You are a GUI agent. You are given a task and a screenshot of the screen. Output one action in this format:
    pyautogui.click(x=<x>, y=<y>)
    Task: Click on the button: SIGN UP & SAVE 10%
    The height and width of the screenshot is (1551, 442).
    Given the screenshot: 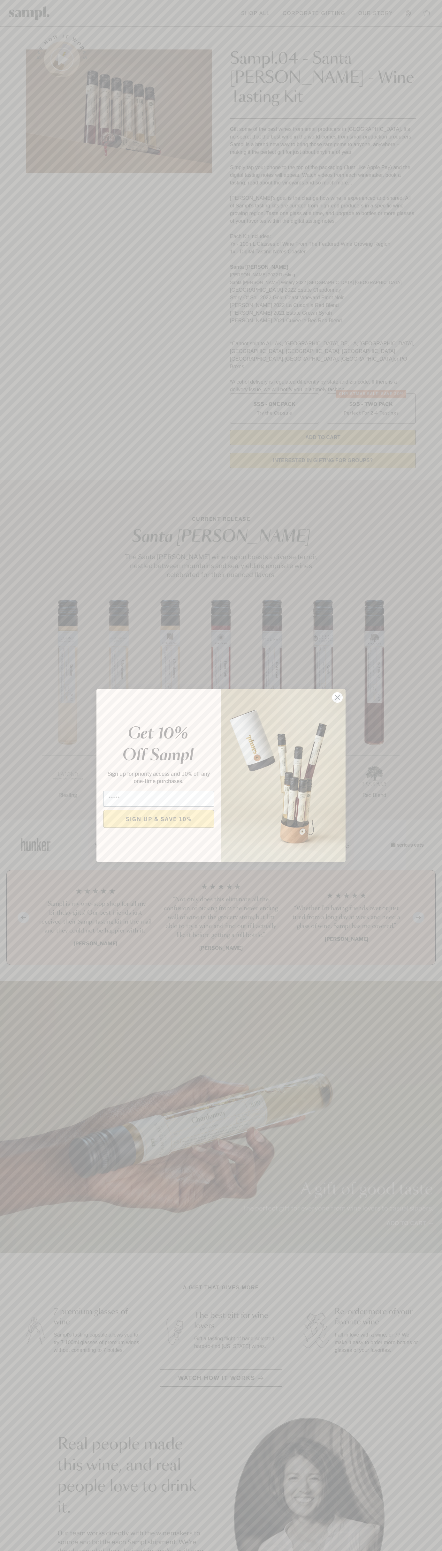 What is the action you would take?
    pyautogui.click(x=159, y=819)
    